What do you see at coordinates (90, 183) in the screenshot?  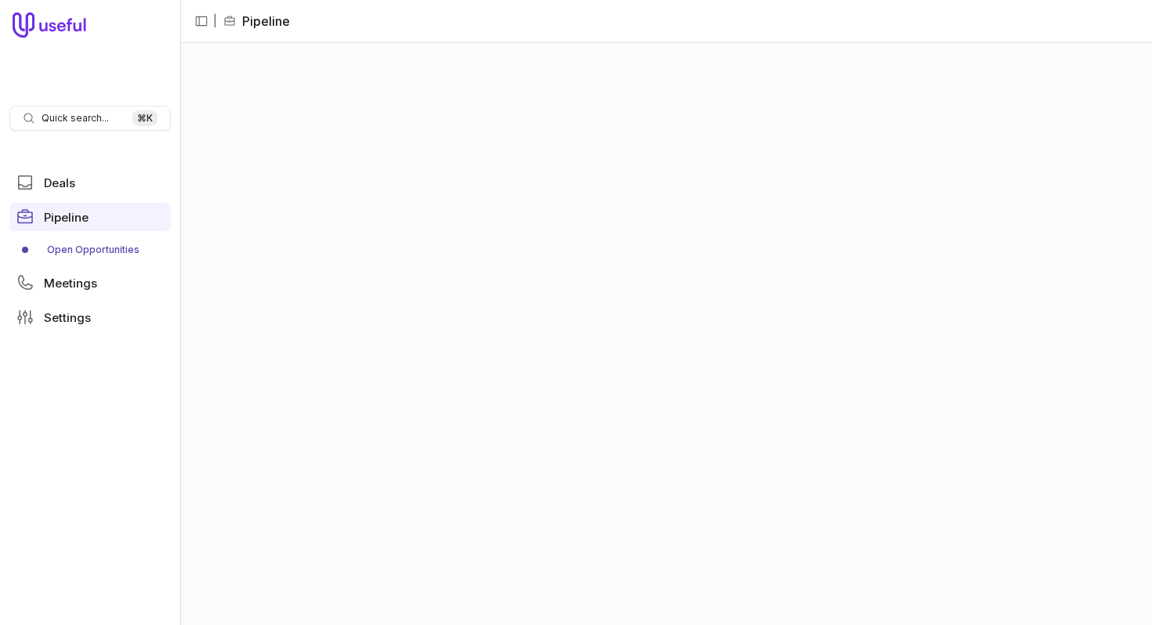 I see `a: Deals` at bounding box center [90, 183].